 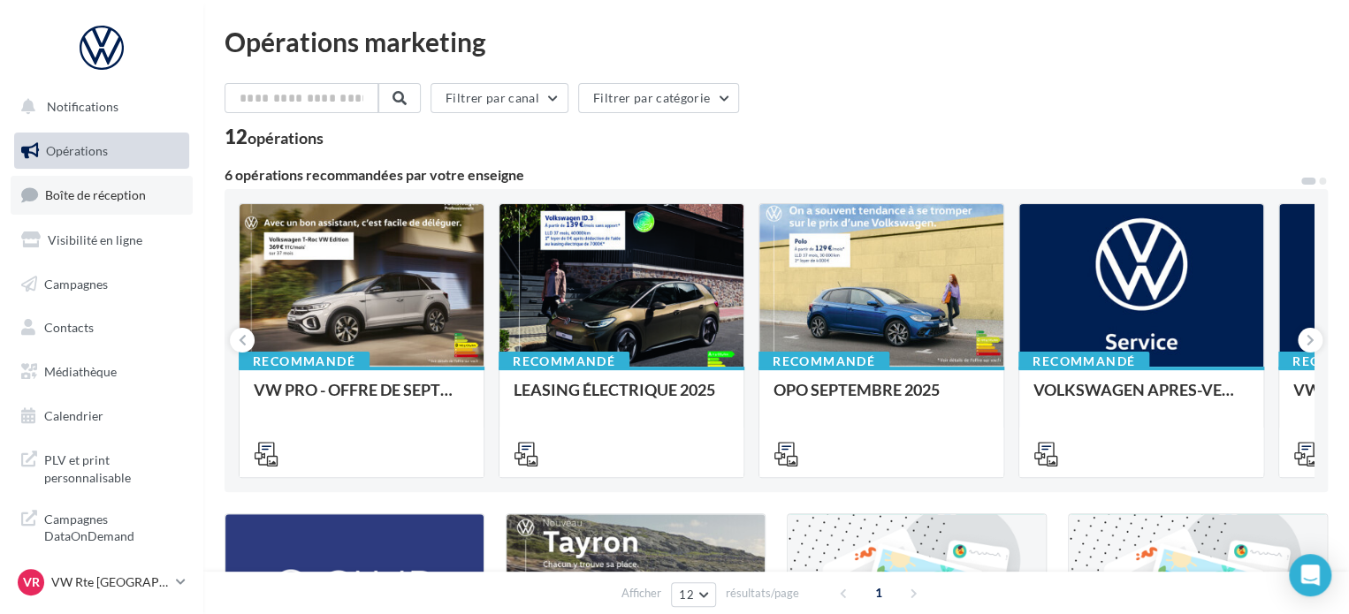 What do you see at coordinates (102, 285) in the screenshot?
I see `a: Campagnes` at bounding box center [102, 285].